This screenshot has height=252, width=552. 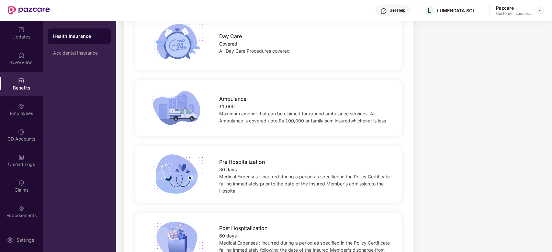 What do you see at coordinates (21, 55) in the screenshot?
I see `img: svg+xml;base64,PHN2ZyBpZD0iSG9tZSIgeG1sbnM9Imh0dHA6Ly93d3cudzMub3JnLzIwMDAvc3ZnIiB3aWR0aD0iMjAiIG...` at bounding box center [21, 55].